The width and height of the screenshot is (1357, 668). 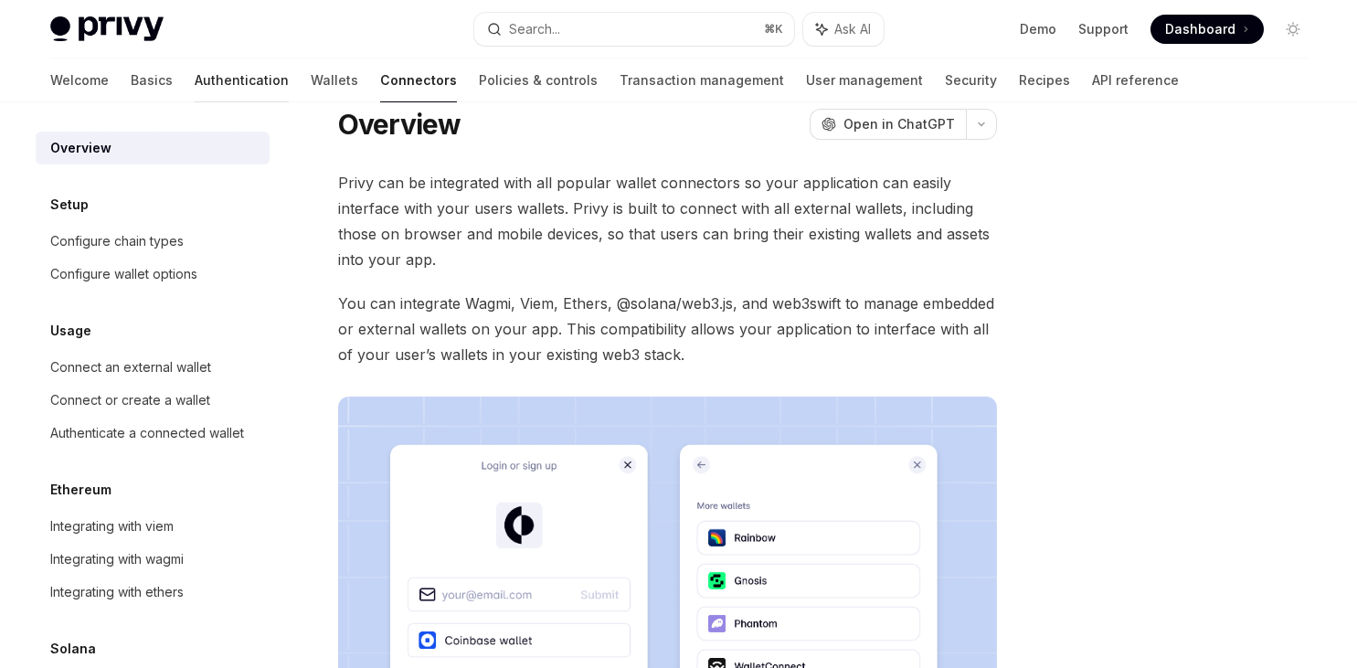 What do you see at coordinates (107, 29) in the screenshot?
I see `img: light logo` at bounding box center [107, 29].